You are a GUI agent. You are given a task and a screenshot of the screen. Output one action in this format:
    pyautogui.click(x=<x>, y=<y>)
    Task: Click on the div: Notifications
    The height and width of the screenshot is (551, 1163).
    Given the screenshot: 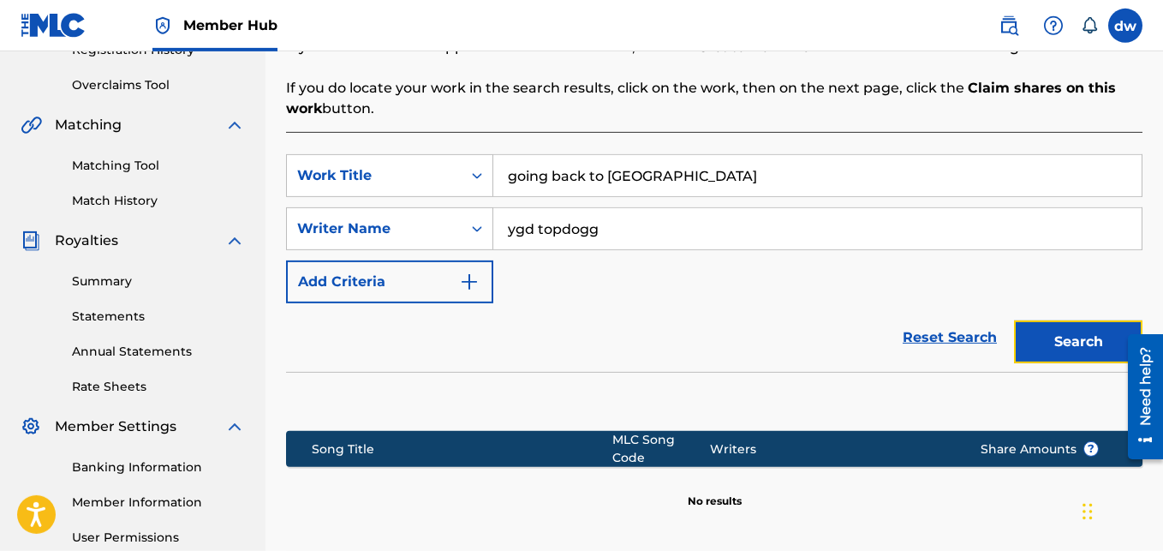 What is the action you would take?
    pyautogui.click(x=1090, y=26)
    